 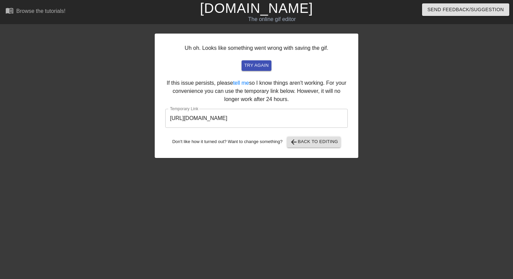 What do you see at coordinates (294, 142) in the screenshot?
I see `span: arrow_back` at bounding box center [294, 142].